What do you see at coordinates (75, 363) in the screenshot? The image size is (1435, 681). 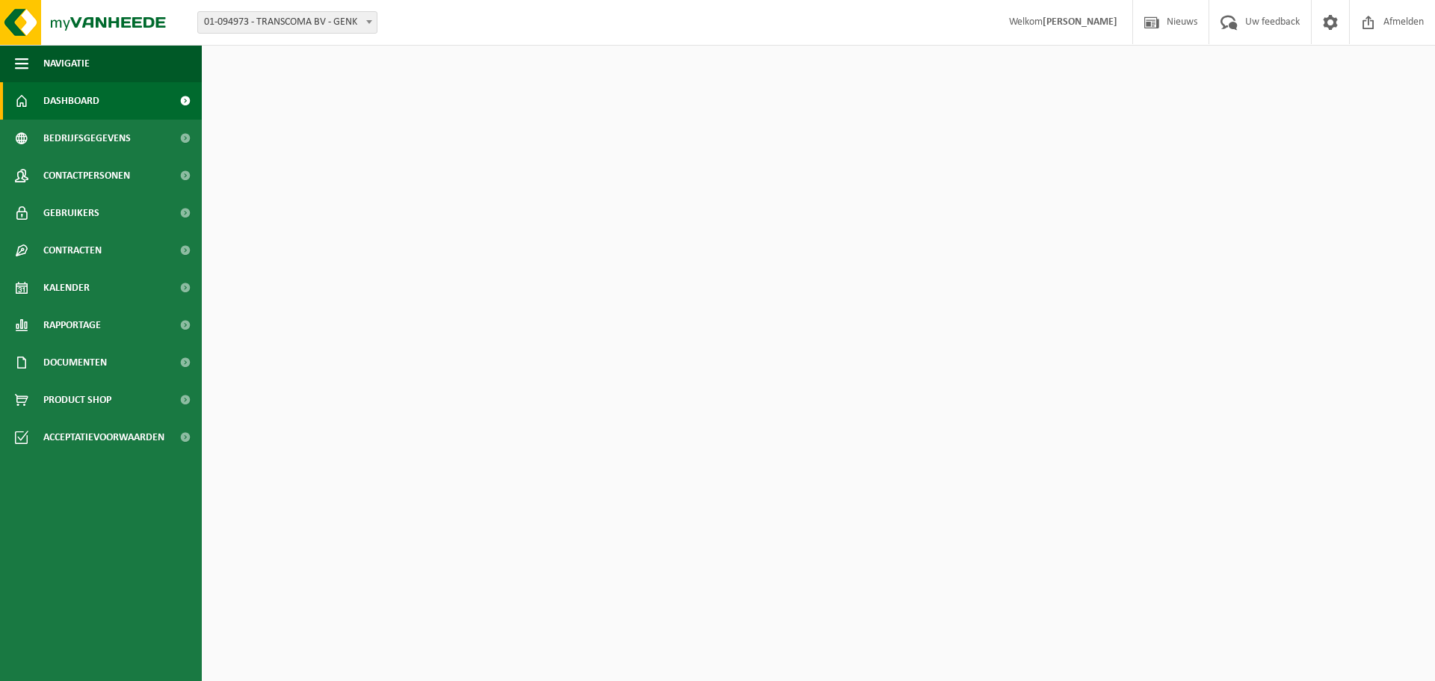 I see `span: Documenten` at bounding box center [75, 363].